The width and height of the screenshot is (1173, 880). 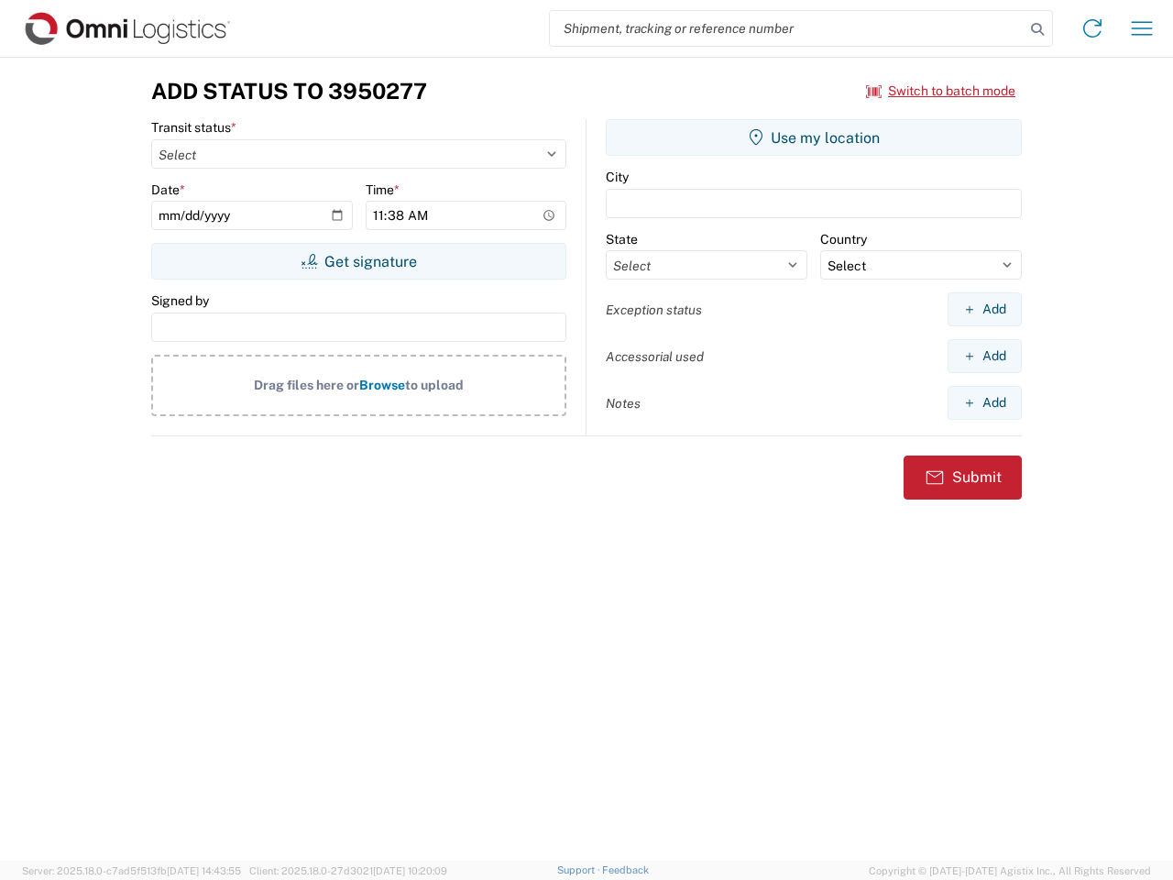 I want to click on a: Feedback, so click(x=625, y=870).